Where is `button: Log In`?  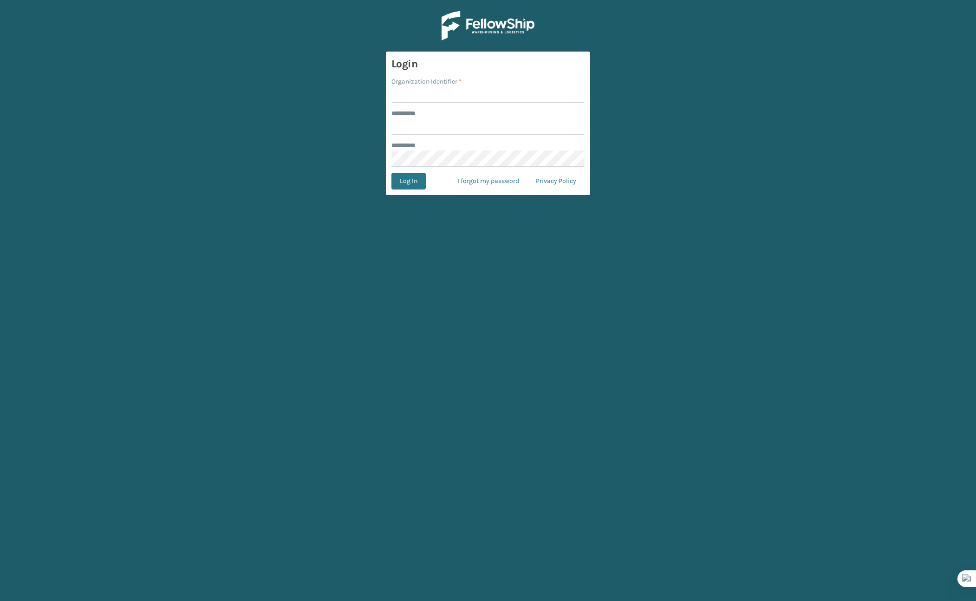 button: Log In is located at coordinates (409, 181).